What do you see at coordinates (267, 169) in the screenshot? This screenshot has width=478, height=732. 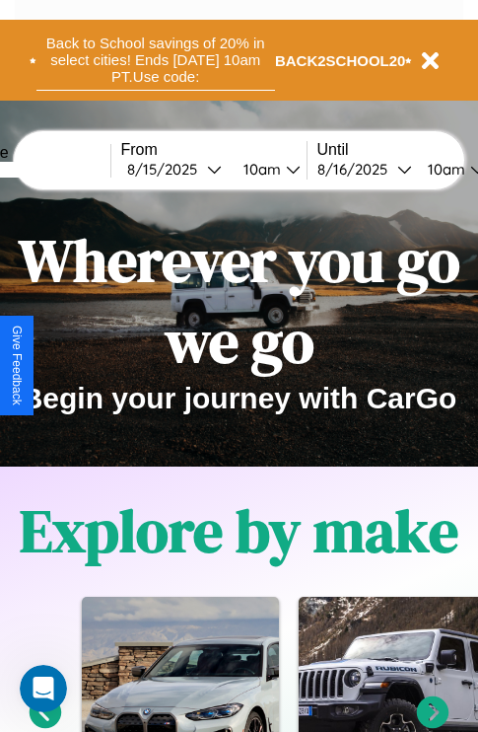 I see `button: 10am` at bounding box center [267, 169].